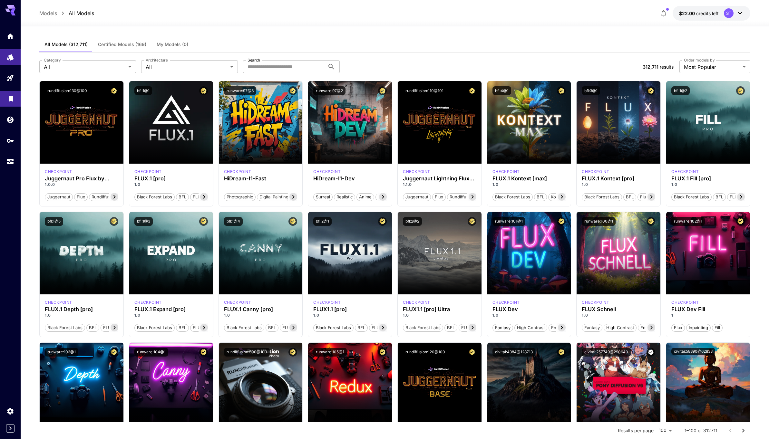 This screenshot has width=769, height=439. What do you see at coordinates (171, 309) in the screenshot?
I see `h3: FLUX.1 Expand [pro]` at bounding box center [171, 309].